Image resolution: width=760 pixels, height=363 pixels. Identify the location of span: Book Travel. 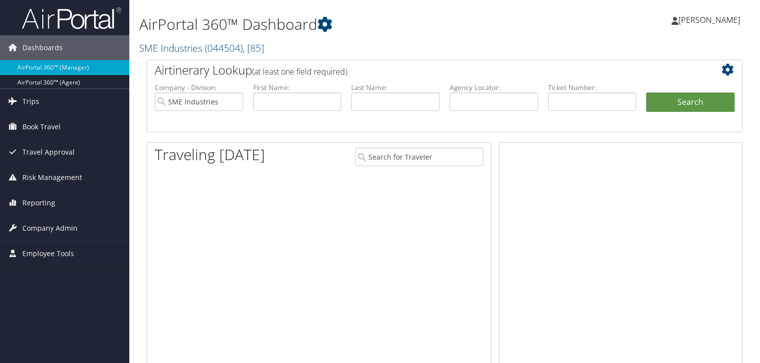
(41, 127).